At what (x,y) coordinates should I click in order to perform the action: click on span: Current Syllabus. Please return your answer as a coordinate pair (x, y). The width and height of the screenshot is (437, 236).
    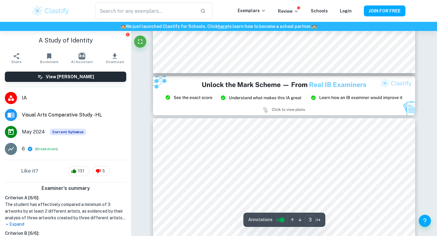
    Looking at the image, I should click on (68, 132).